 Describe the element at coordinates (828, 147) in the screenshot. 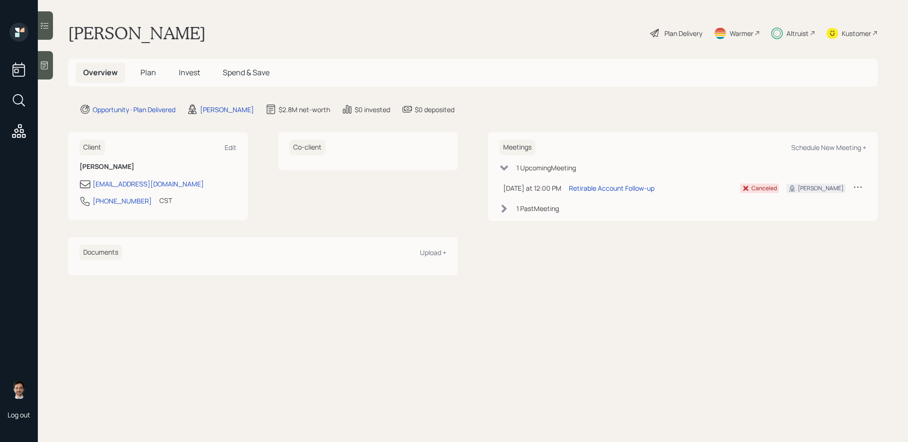

I see `div: Schedule New Meeting +` at that location.